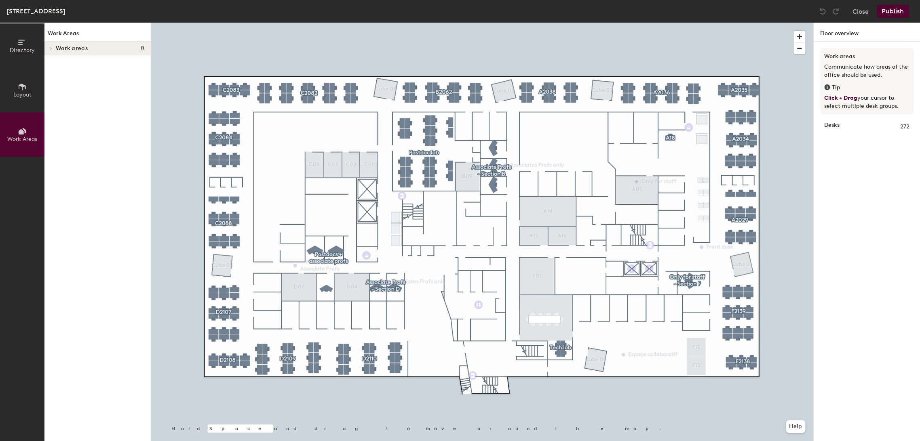  I want to click on span: Directory, so click(22, 50).